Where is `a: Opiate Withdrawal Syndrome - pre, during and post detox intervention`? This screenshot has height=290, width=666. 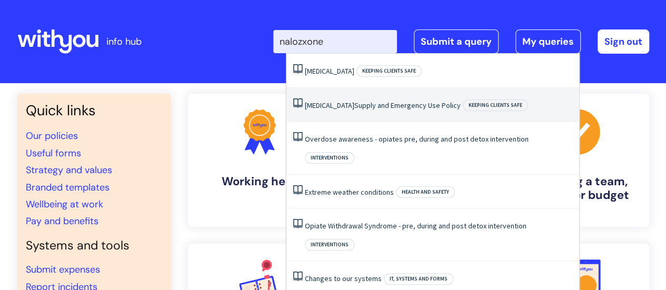 a: Opiate Withdrawal Syndrome - pre, during and post detox intervention is located at coordinates (416, 226).